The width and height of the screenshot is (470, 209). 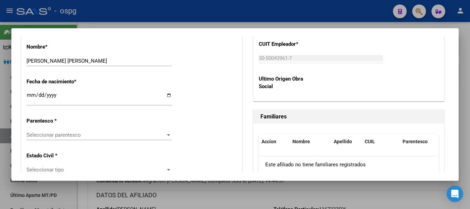 I want to click on p: Nombre, so click(x=58, y=47).